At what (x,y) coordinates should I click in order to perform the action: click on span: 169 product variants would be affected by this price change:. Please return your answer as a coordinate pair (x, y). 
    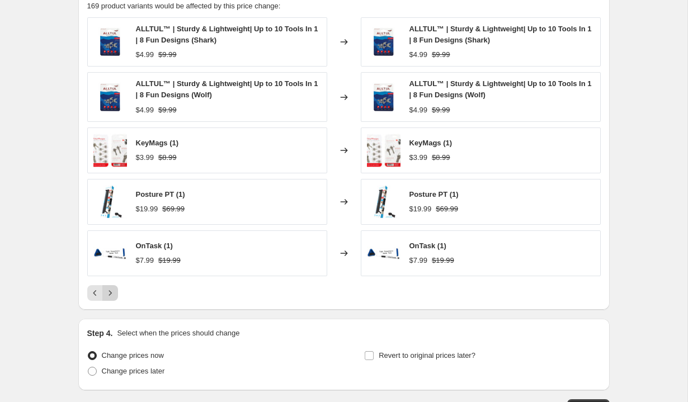
    Looking at the image, I should click on (184, 6).